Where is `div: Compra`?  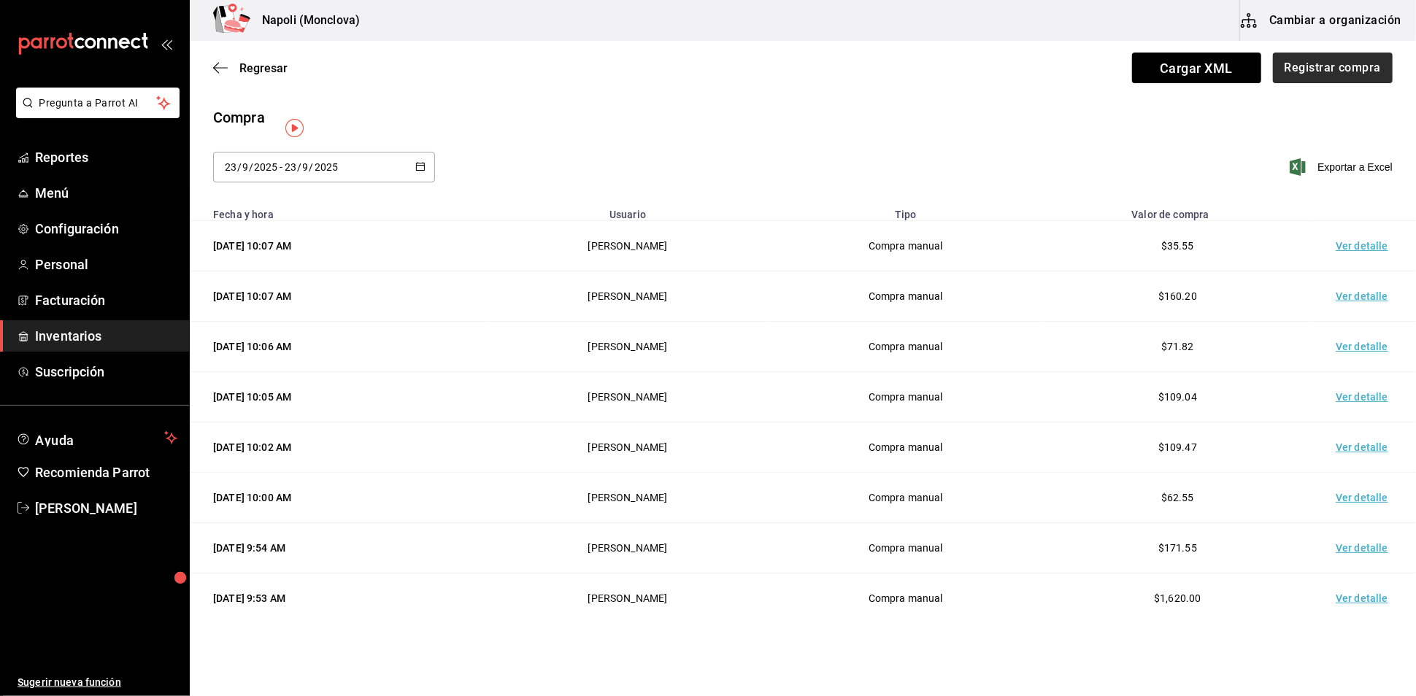 div: Compra is located at coordinates (239, 118).